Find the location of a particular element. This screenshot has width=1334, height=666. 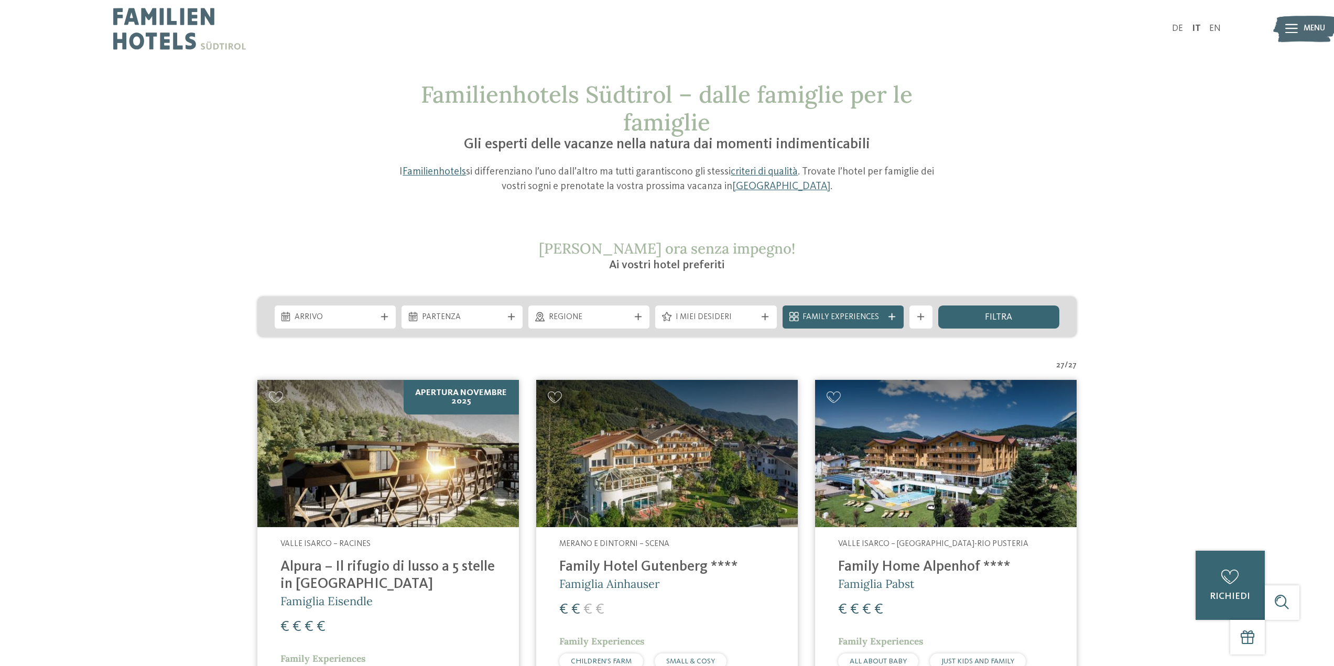

span: Gli esperti delle vacanze nella natura dai momenti indimenticabili is located at coordinates (667, 145).